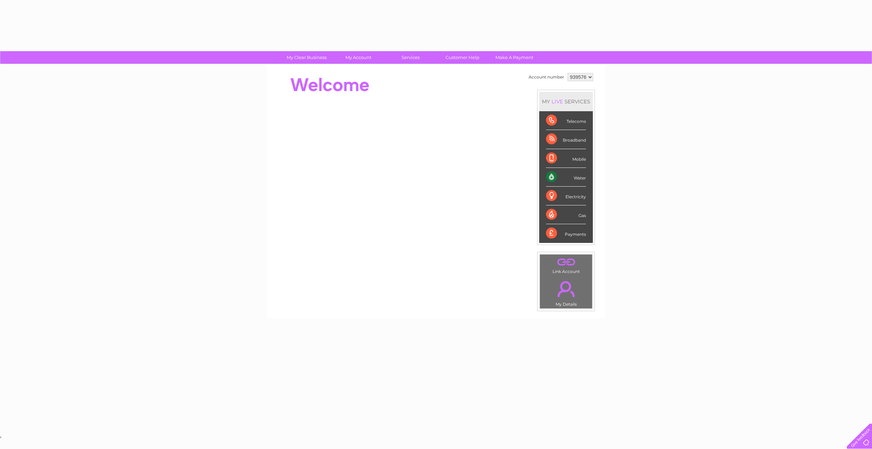 This screenshot has width=872, height=449. I want to click on div: Electricity, so click(566, 196).